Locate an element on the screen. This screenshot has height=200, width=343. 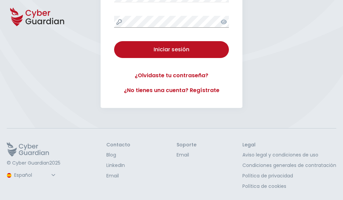
button: Iniciar sesión is located at coordinates (171, 50).